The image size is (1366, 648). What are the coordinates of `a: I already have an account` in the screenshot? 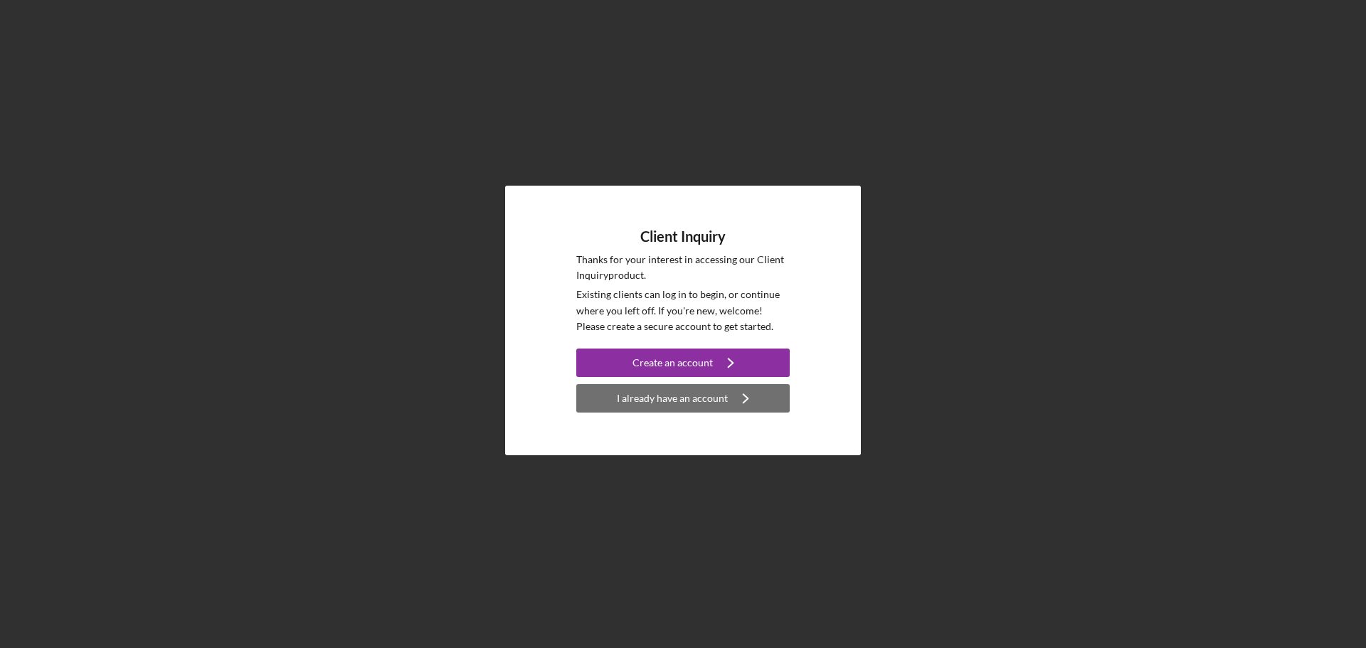 It's located at (683, 399).